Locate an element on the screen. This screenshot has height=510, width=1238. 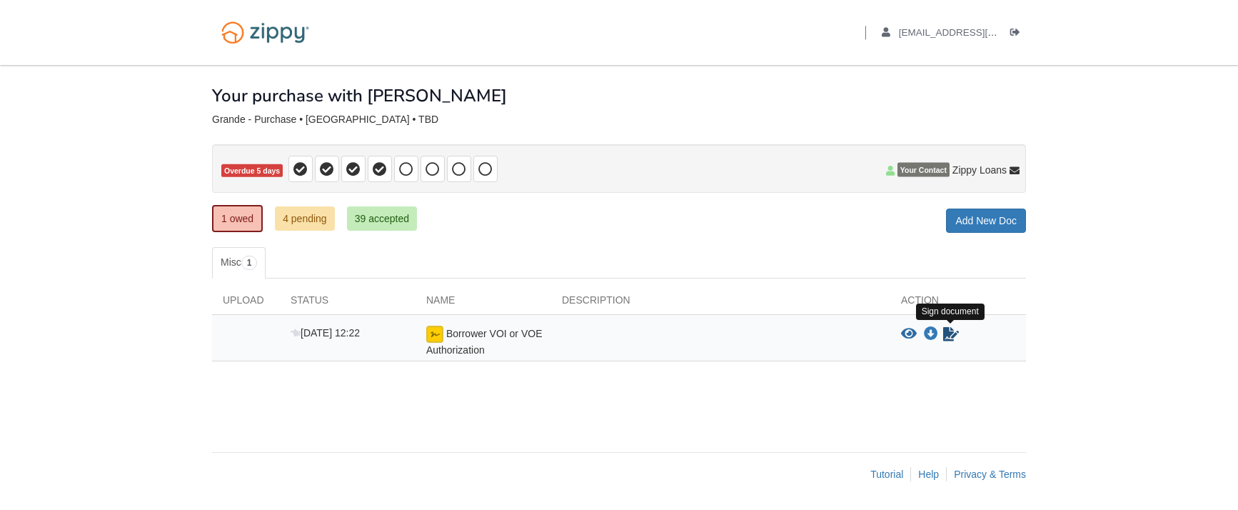
span: Overdue 5 days is located at coordinates (252, 171).